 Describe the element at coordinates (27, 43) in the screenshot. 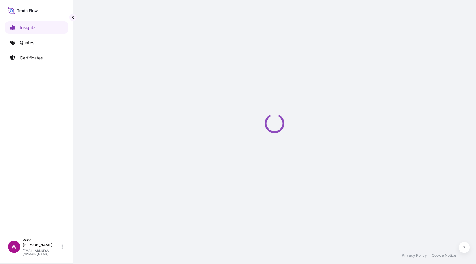

I see `p: Quotes` at that location.